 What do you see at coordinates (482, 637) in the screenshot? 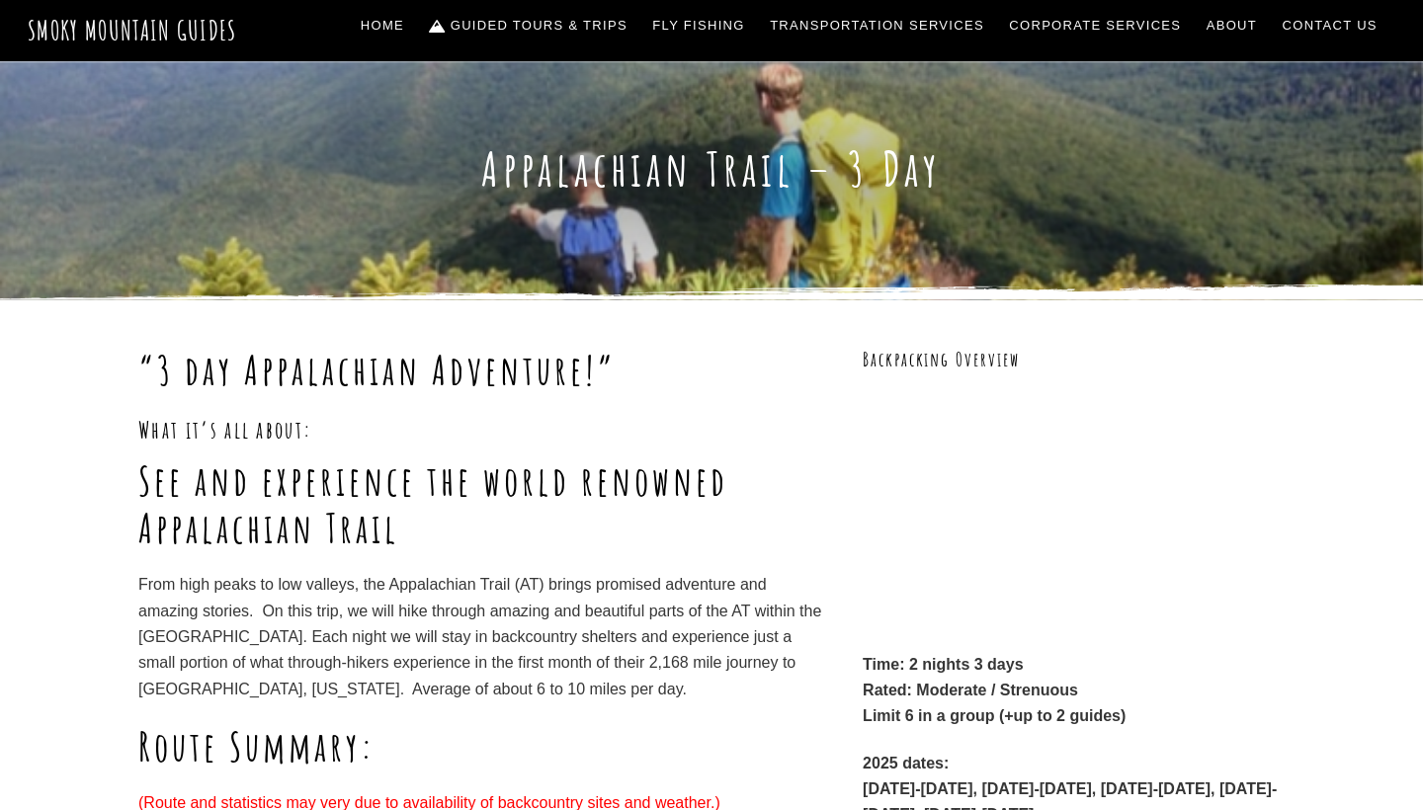
I see `p: From high peaks to low valleys, the Appalachian Trail (AT) brings promised adventure and amazing ...` at bounding box center [482, 637].